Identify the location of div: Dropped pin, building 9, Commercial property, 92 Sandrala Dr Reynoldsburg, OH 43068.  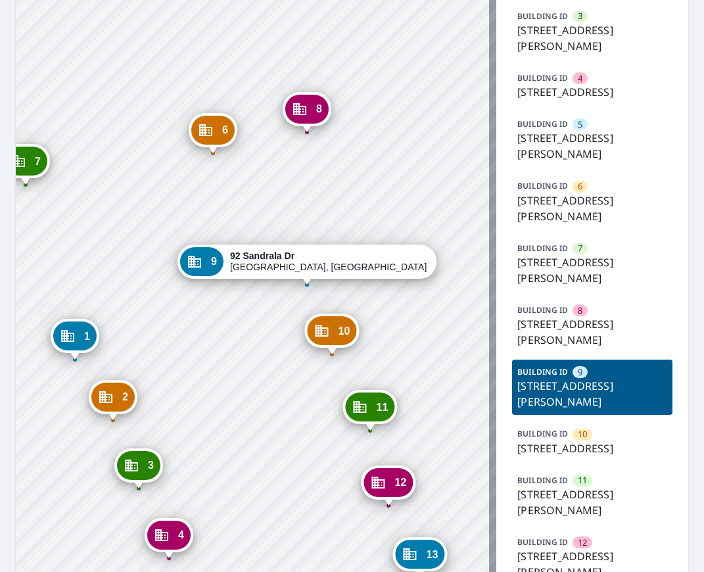
(307, 265).